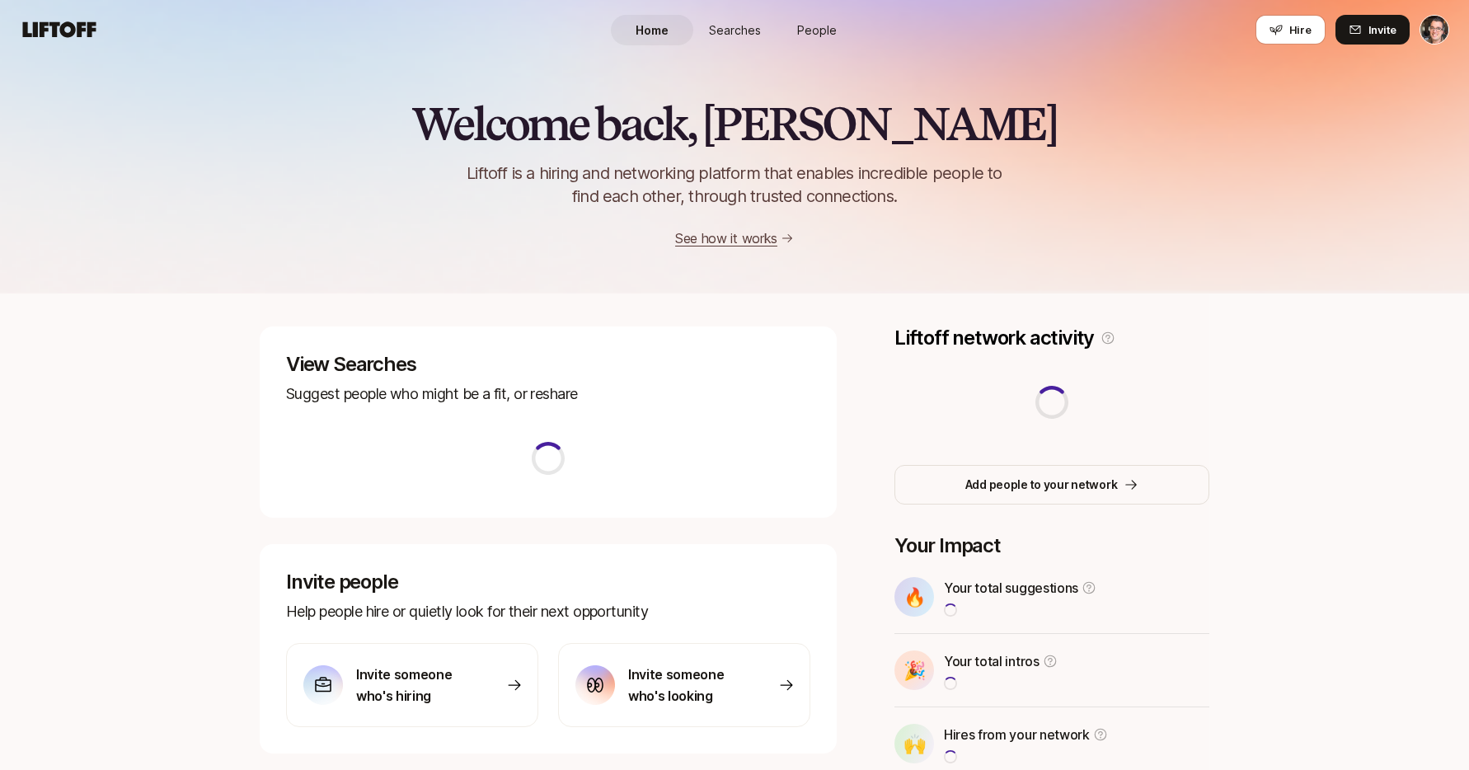 This screenshot has height=770, width=1469. I want to click on p: Invite someone who's hiring, so click(414, 685).